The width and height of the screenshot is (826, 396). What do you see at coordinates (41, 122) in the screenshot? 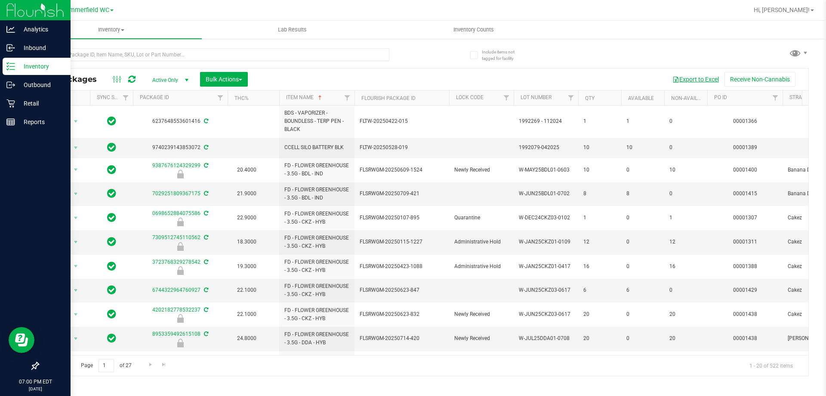
I see `p: Reports` at bounding box center [41, 122].